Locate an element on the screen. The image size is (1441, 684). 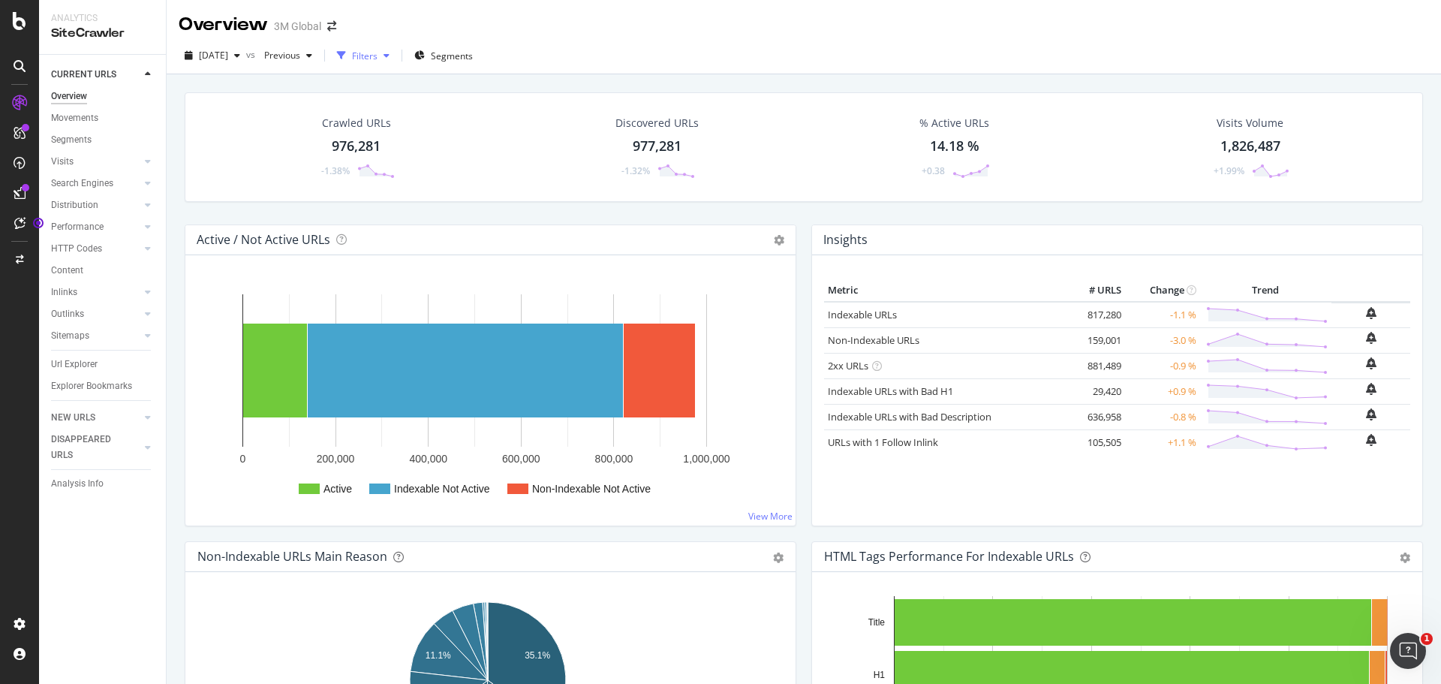
a: Non-Indexable URLs is located at coordinates (874, 340).